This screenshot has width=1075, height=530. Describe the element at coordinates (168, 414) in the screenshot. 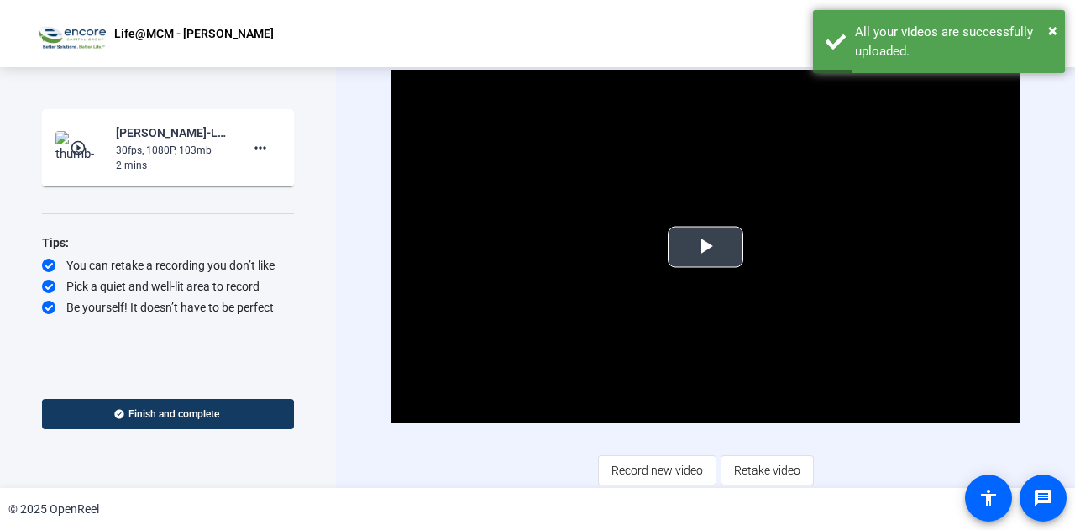

I see `button: Finish and complete` at that location.